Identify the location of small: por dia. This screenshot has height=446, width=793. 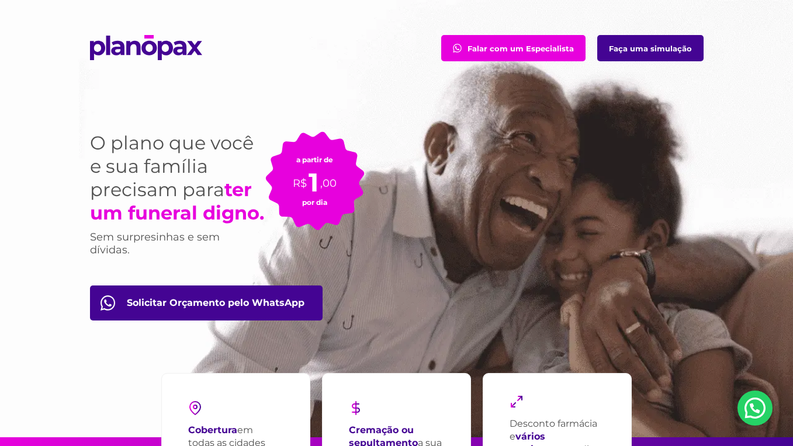
(314, 202).